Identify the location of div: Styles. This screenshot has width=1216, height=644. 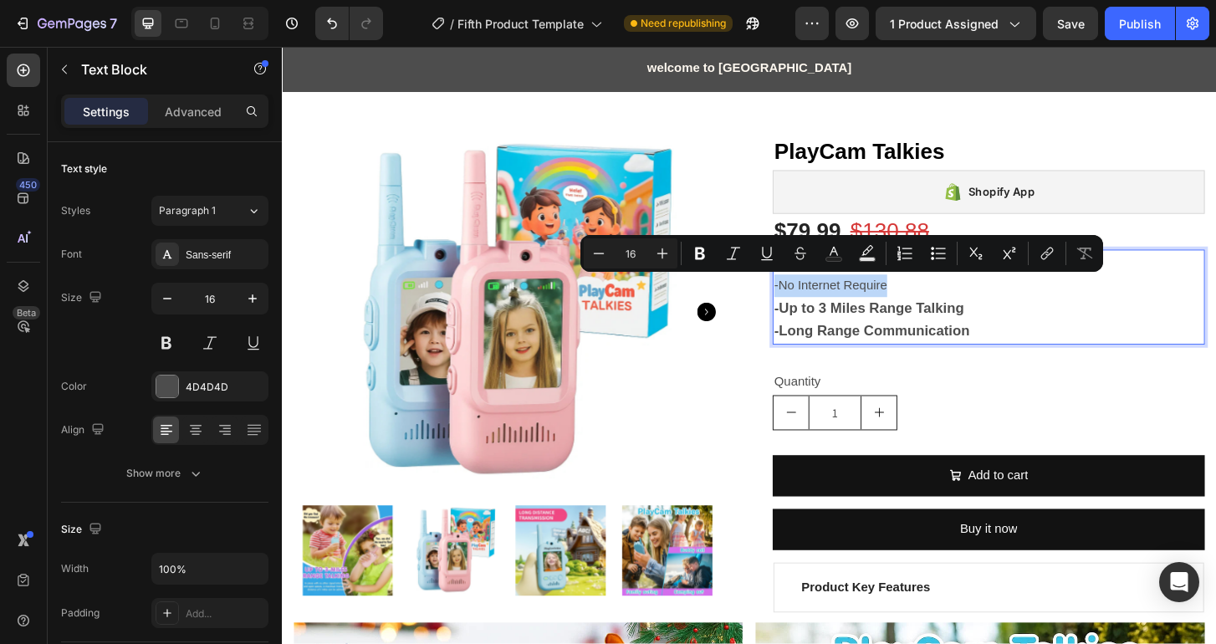
(75, 211).